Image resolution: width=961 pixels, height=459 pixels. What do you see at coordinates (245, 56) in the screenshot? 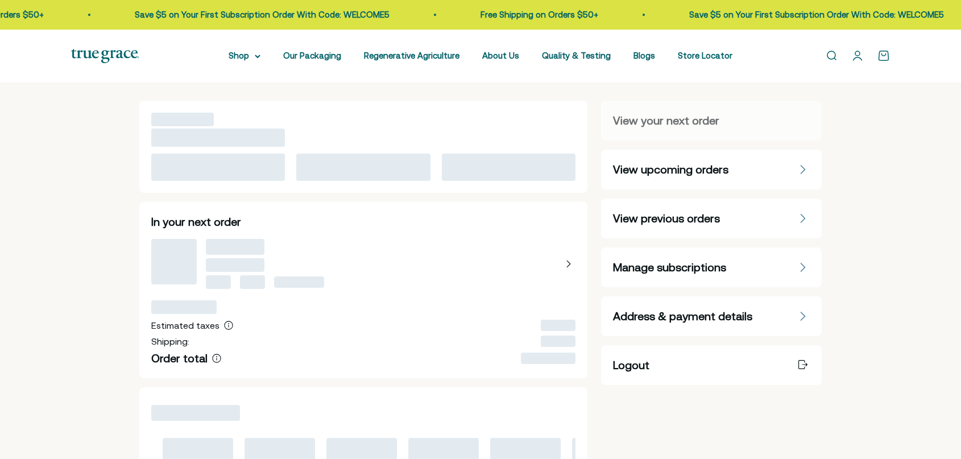
I see `summary: Shop` at bounding box center [245, 56].